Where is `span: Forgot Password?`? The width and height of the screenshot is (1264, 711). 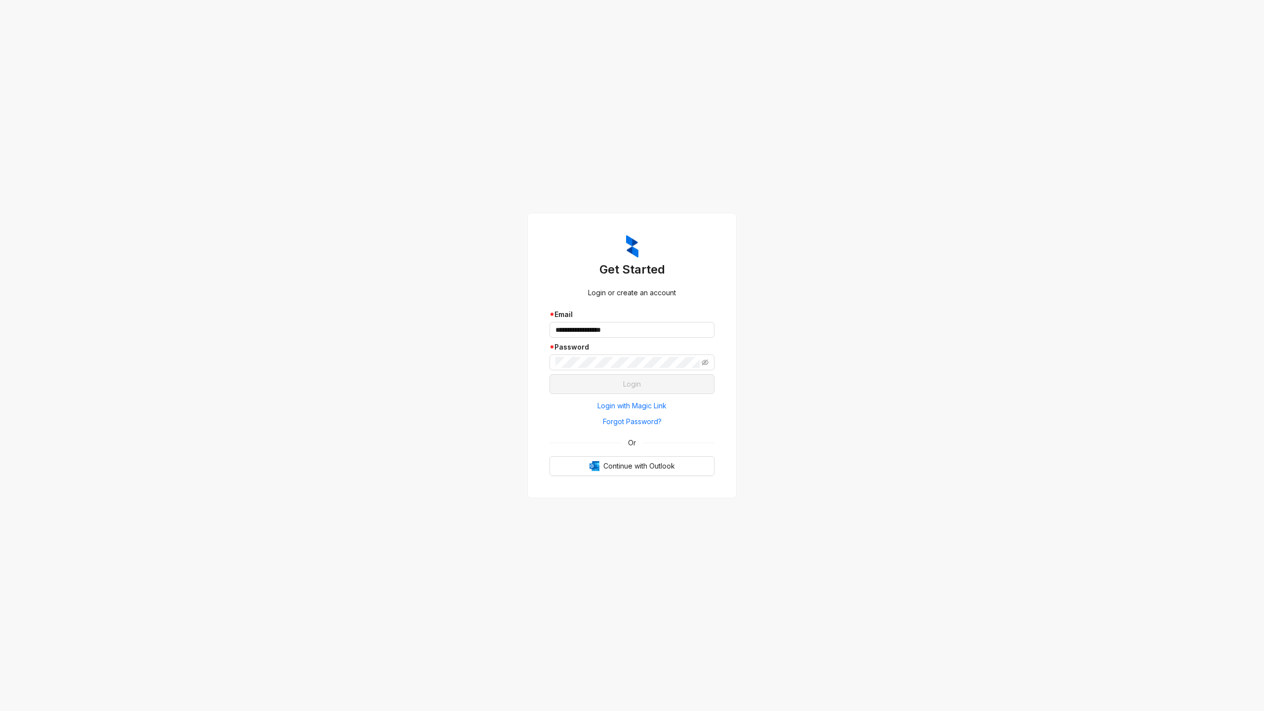
span: Forgot Password? is located at coordinates (632, 422).